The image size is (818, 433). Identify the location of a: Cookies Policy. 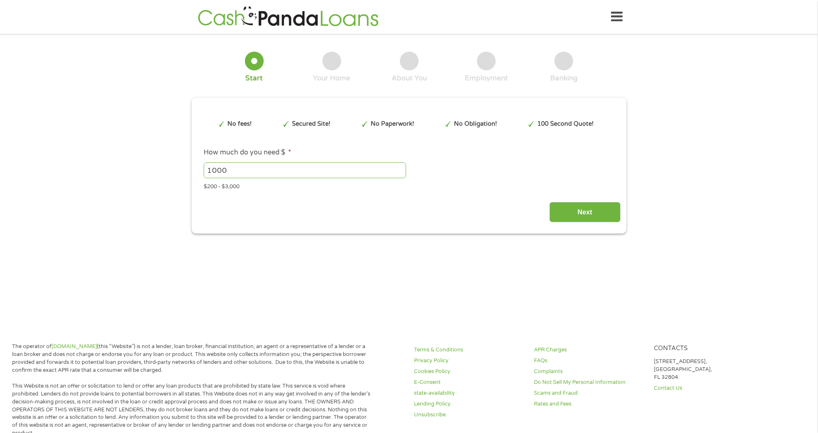
(469, 372).